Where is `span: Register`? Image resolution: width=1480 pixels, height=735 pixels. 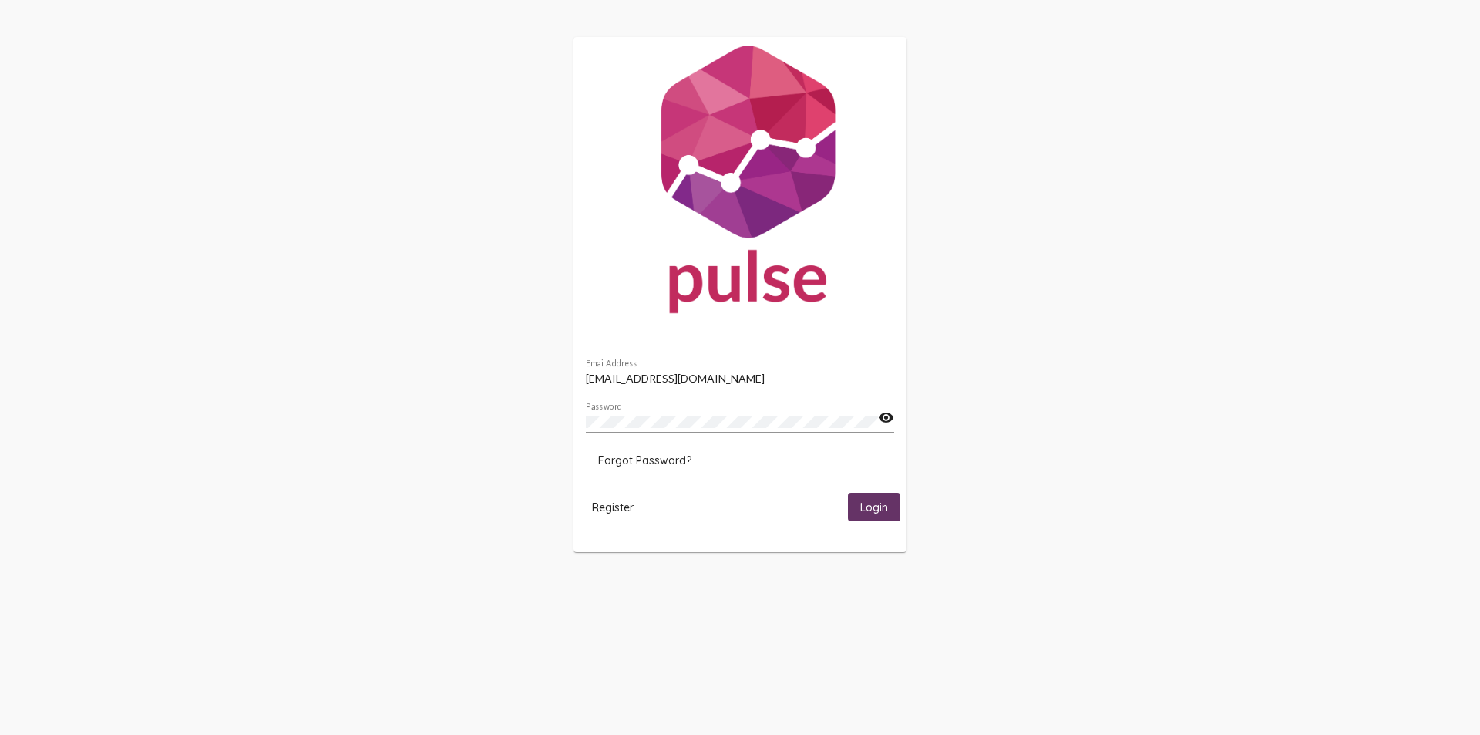 span: Register is located at coordinates (613, 507).